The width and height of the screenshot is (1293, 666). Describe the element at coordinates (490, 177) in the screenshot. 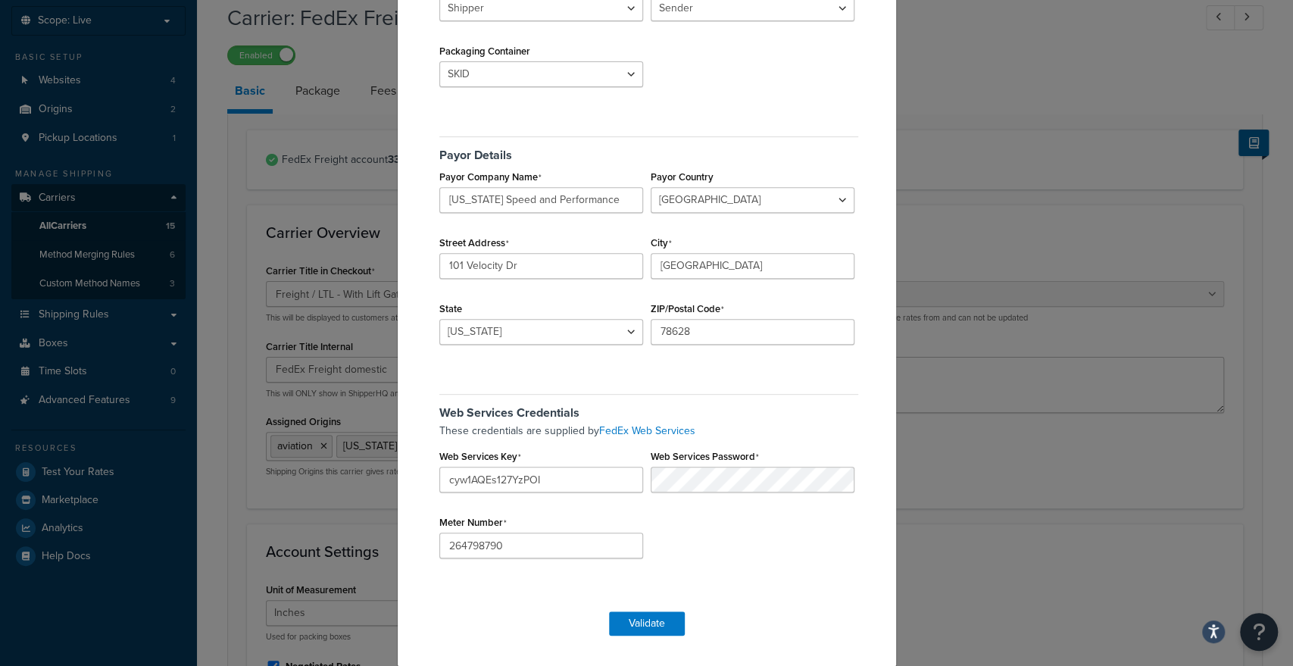

I see `label: Payor Company Name` at that location.